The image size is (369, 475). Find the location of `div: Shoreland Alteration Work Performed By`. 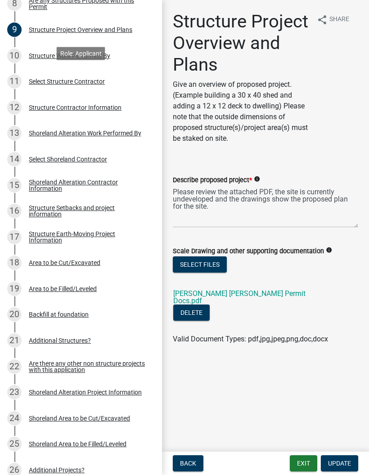

div: Shoreland Alteration Work Performed By is located at coordinates (85, 133).